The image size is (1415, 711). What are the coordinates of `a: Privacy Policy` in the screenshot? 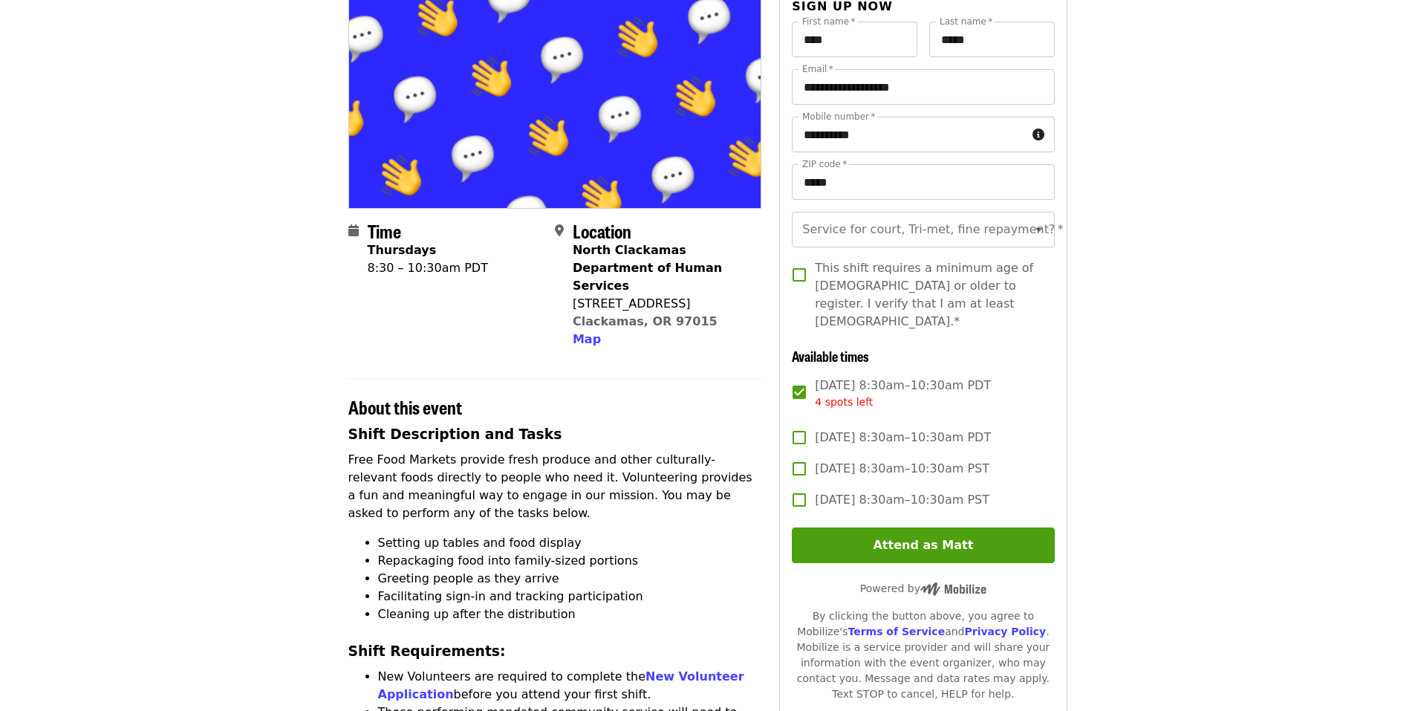 It's located at (1005, 631).